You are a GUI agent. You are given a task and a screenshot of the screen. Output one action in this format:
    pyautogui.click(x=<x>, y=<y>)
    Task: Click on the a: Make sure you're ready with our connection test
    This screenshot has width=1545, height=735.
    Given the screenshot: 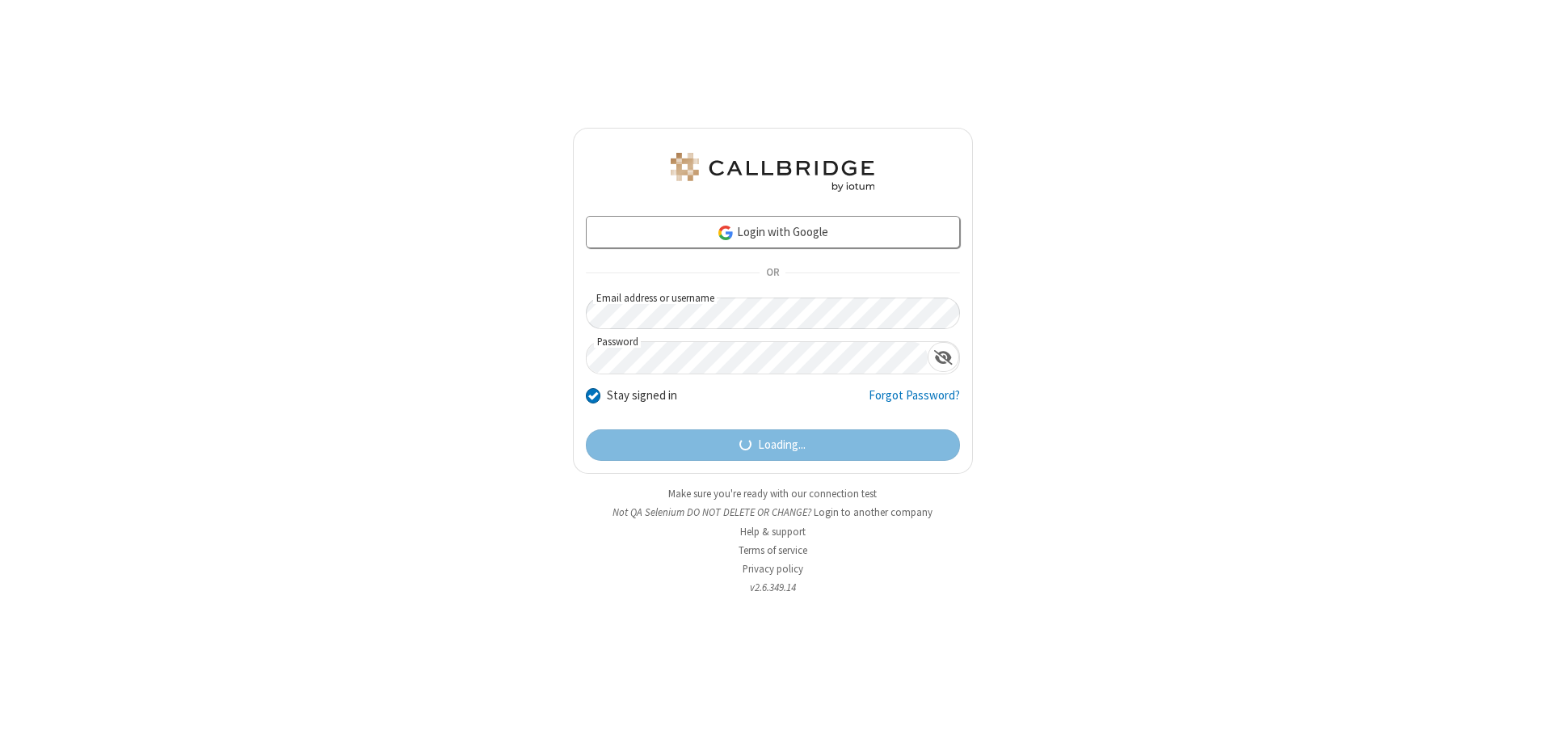 What is the action you would take?
    pyautogui.click(x=773, y=493)
    